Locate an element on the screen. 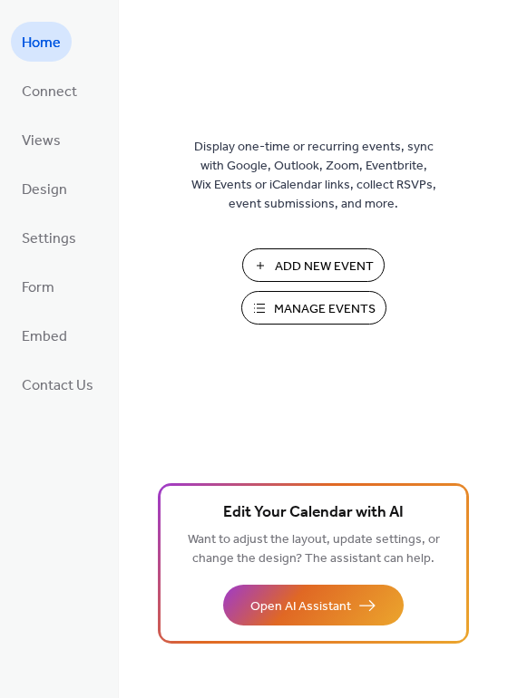 Image resolution: width=508 pixels, height=698 pixels. span: Design is located at coordinates (44, 190).